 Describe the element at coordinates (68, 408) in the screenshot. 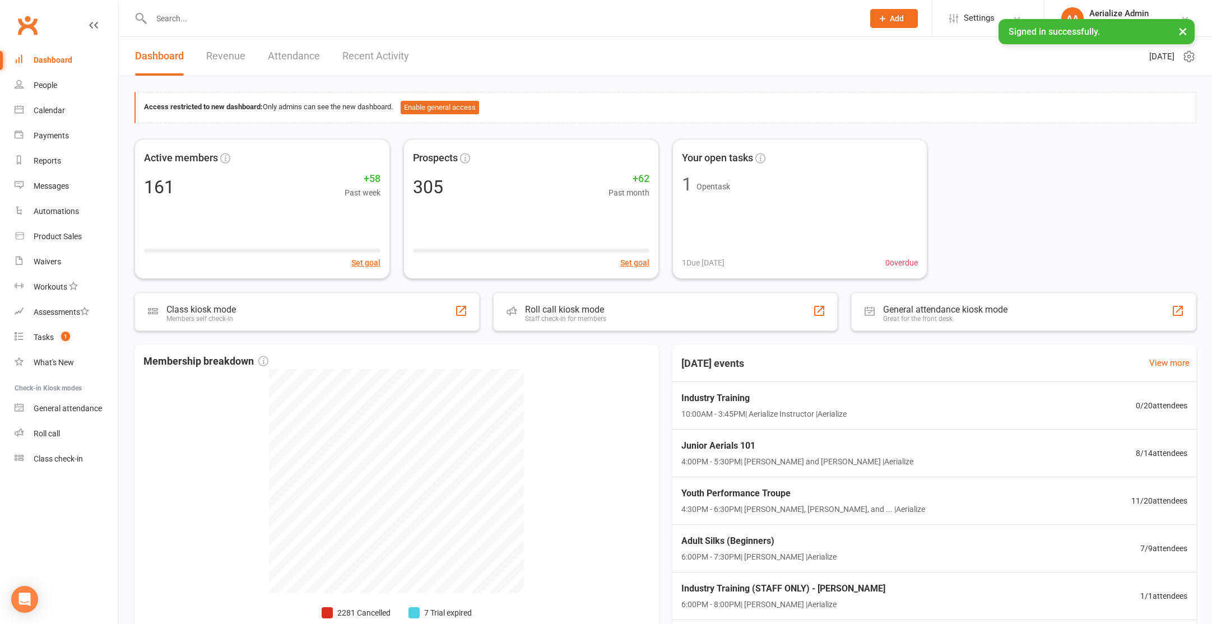

I see `div: General attendance` at that location.